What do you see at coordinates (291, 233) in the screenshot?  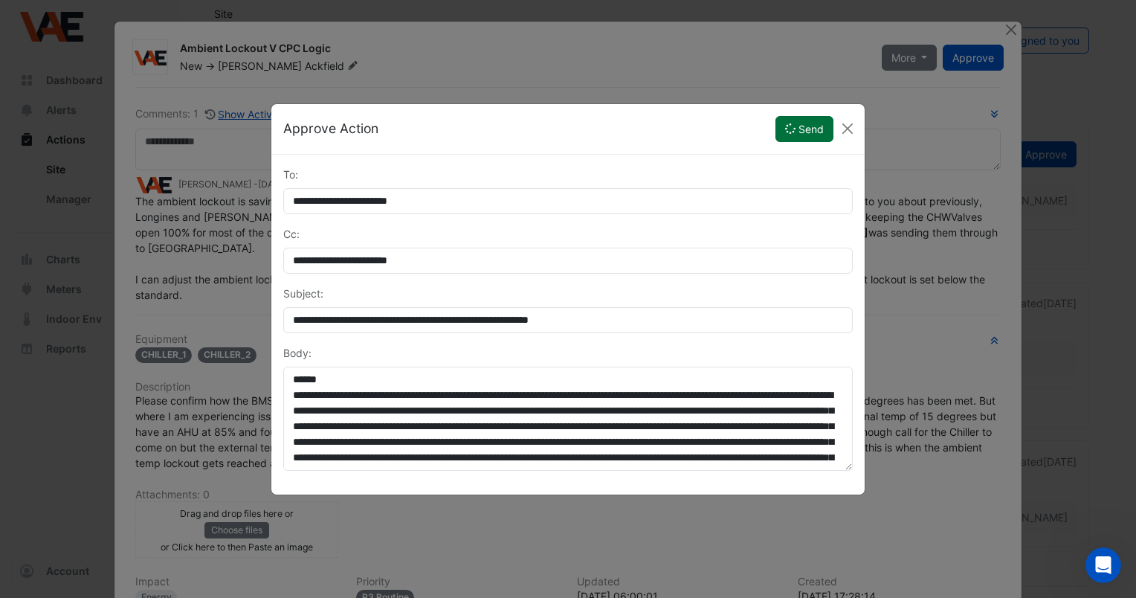 I see `label: Cc:` at bounding box center [291, 233].